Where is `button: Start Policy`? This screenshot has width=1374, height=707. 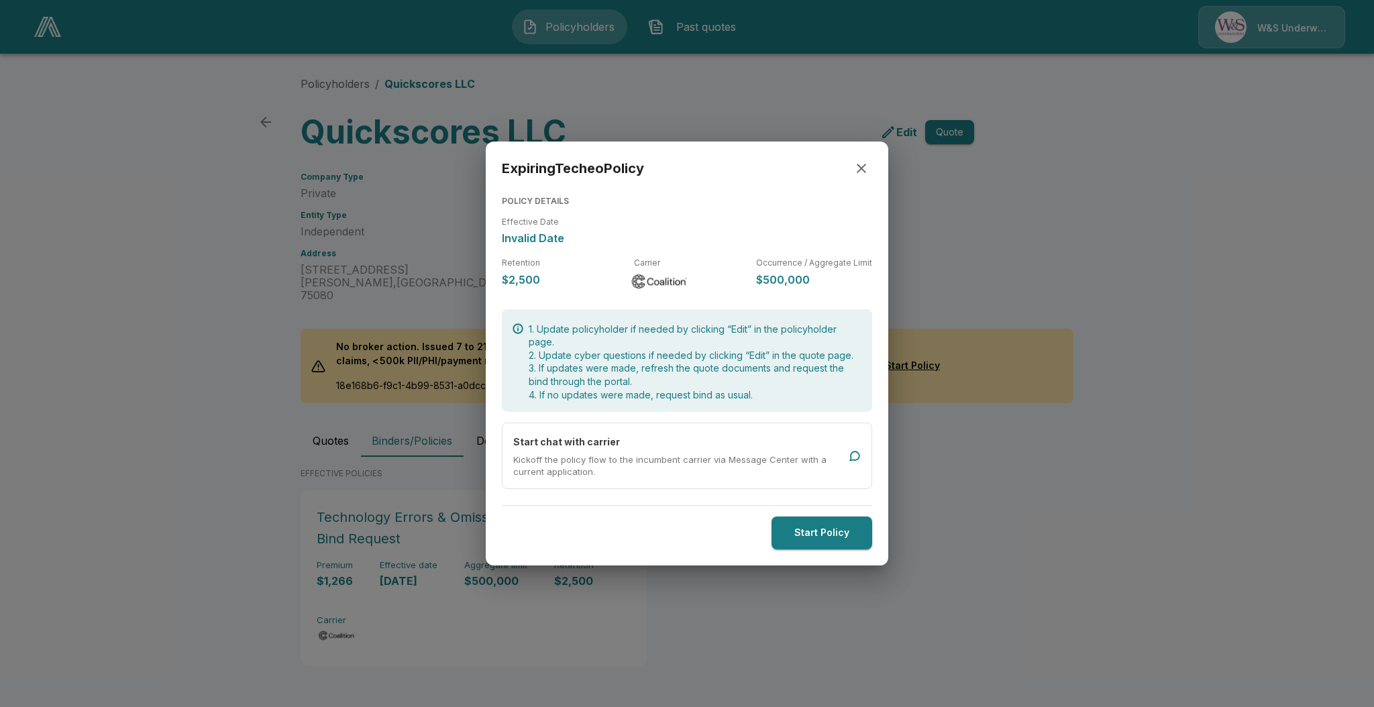 button: Start Policy is located at coordinates (822, 533).